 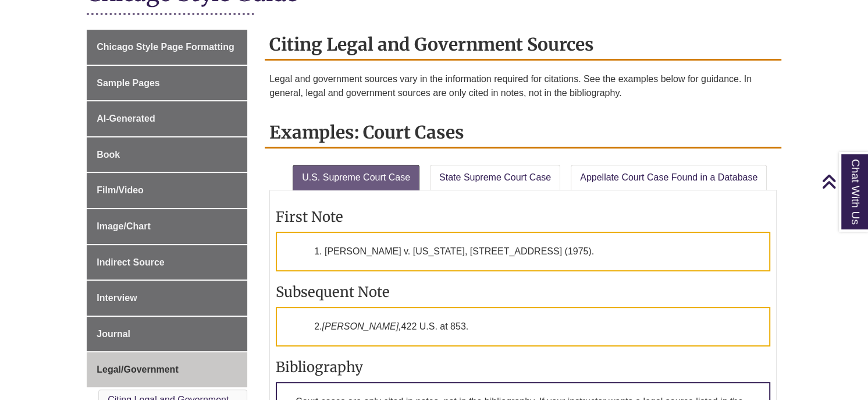 I want to click on a: AI-Generated, so click(x=167, y=119).